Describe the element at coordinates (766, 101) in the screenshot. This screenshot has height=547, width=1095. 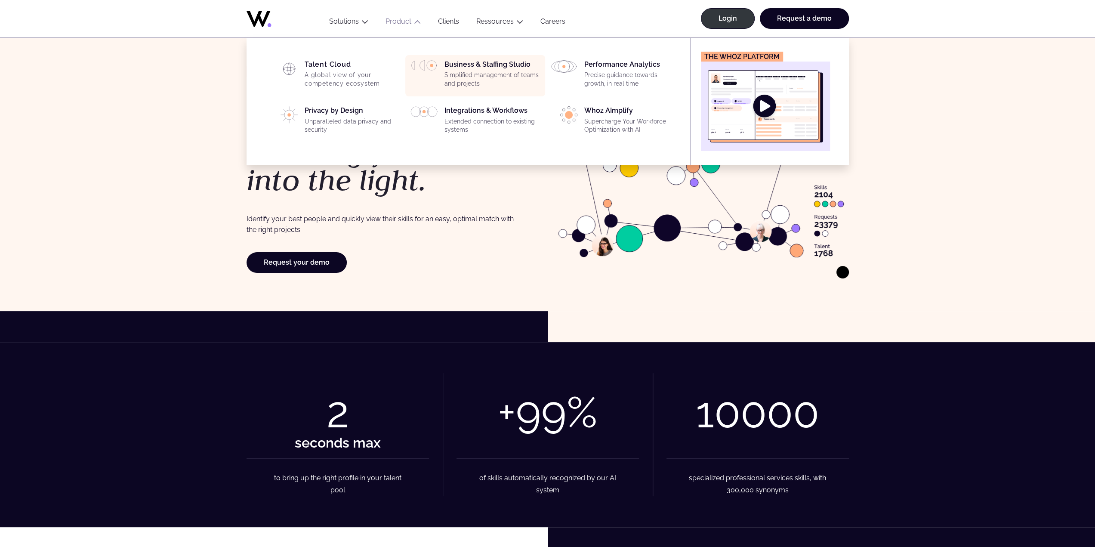
I see `a: The Whoz platform` at that location.